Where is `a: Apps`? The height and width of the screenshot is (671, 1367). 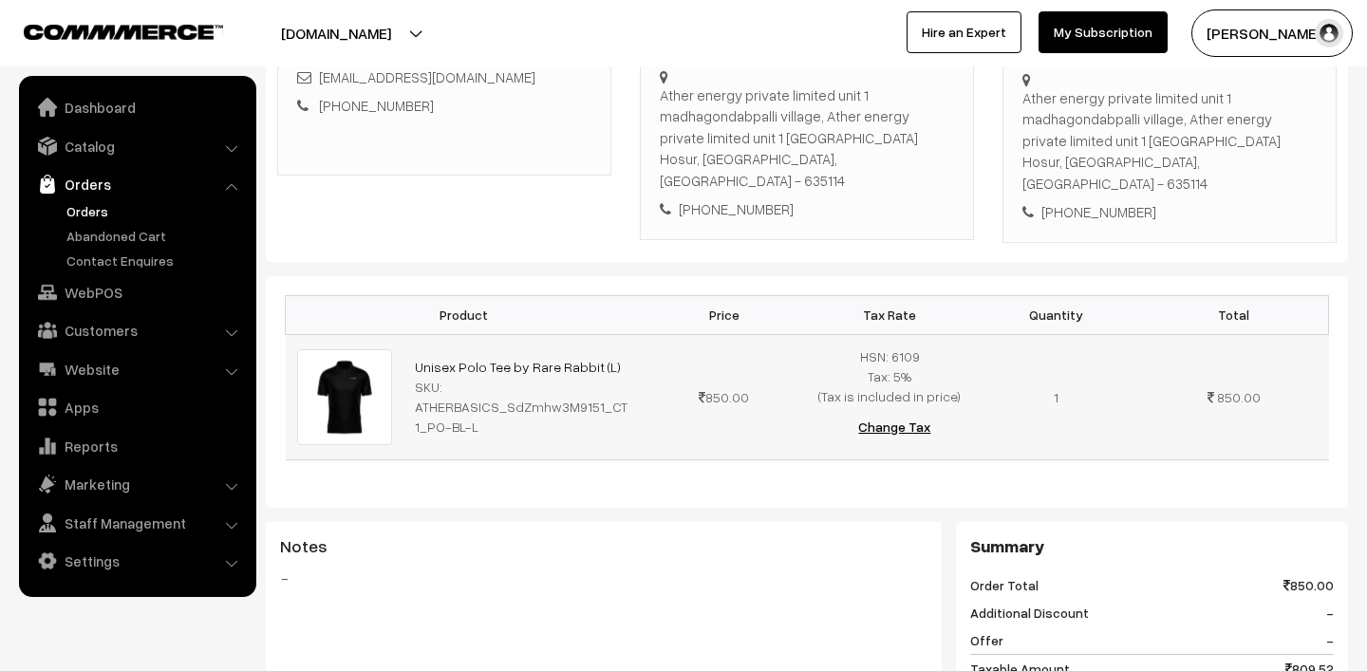
a: Apps is located at coordinates (137, 407).